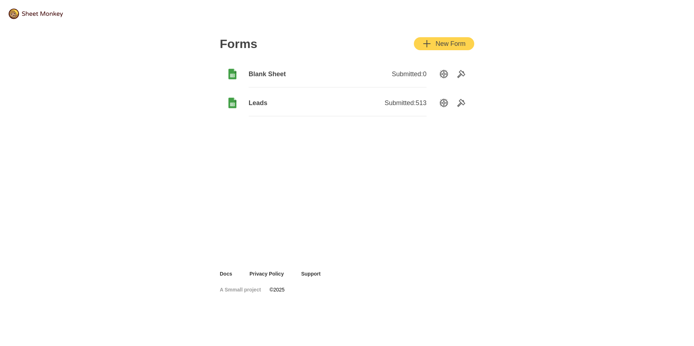  Describe the element at coordinates (240, 290) in the screenshot. I see `a: A Smmall project` at that location.